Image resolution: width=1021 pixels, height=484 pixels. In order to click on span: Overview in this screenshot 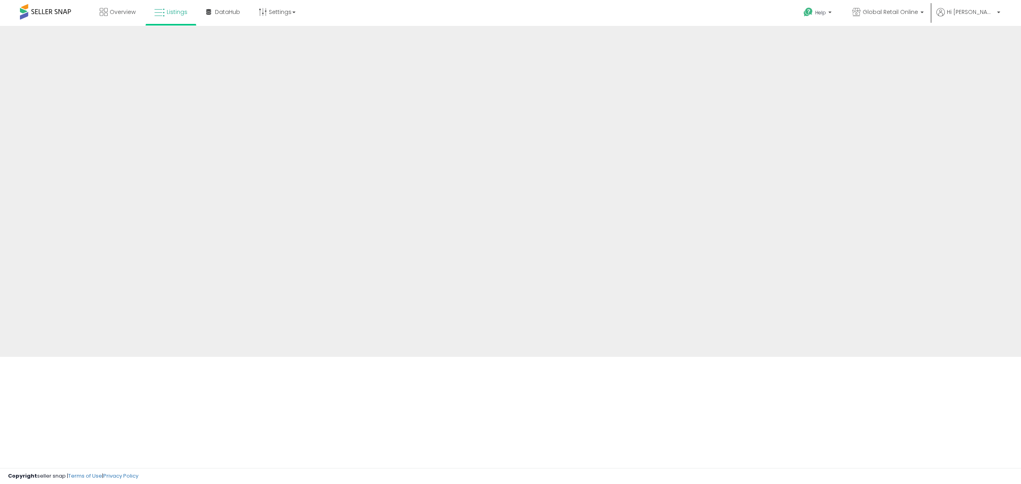, I will do `click(122, 12)`.